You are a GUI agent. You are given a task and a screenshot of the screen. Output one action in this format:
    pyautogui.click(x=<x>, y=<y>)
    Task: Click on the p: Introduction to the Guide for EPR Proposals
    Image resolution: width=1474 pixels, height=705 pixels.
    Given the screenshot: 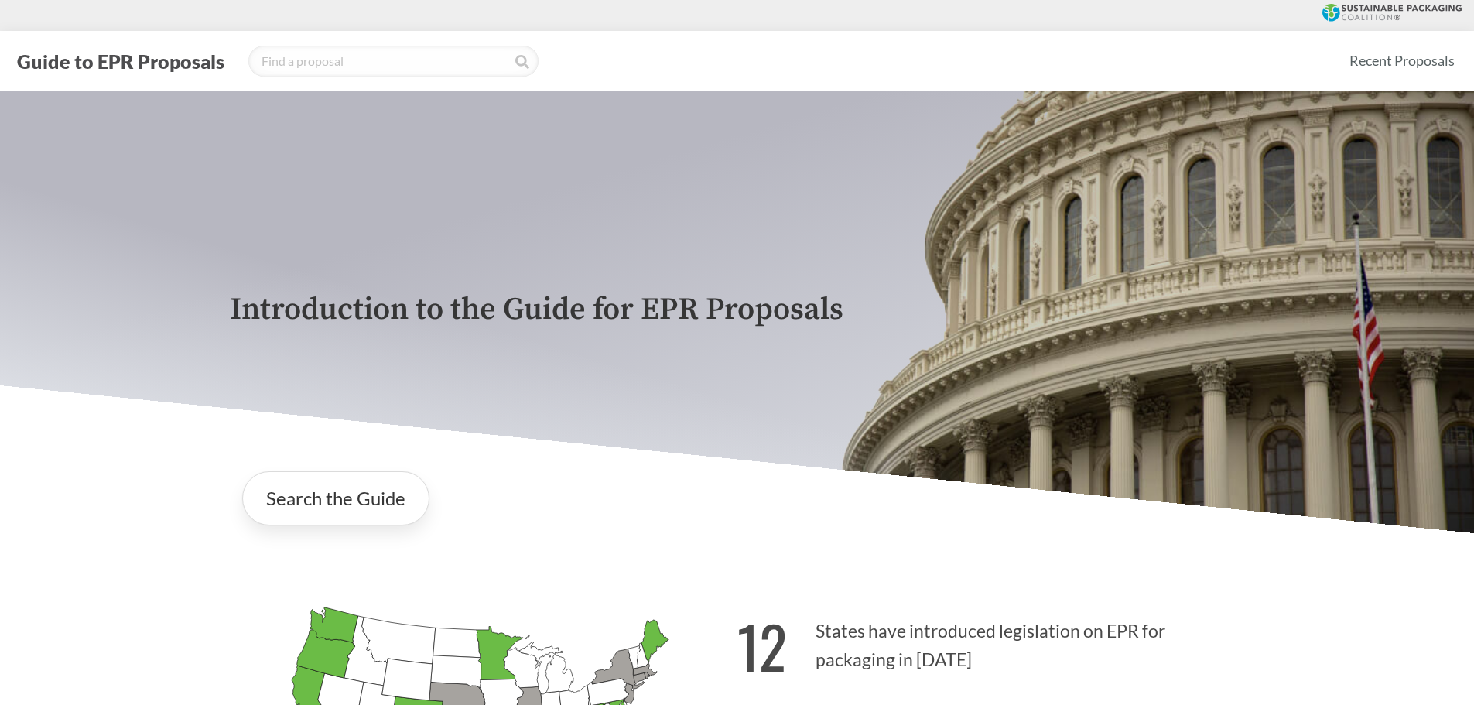 What is the action you would take?
    pyautogui.click(x=738, y=310)
    